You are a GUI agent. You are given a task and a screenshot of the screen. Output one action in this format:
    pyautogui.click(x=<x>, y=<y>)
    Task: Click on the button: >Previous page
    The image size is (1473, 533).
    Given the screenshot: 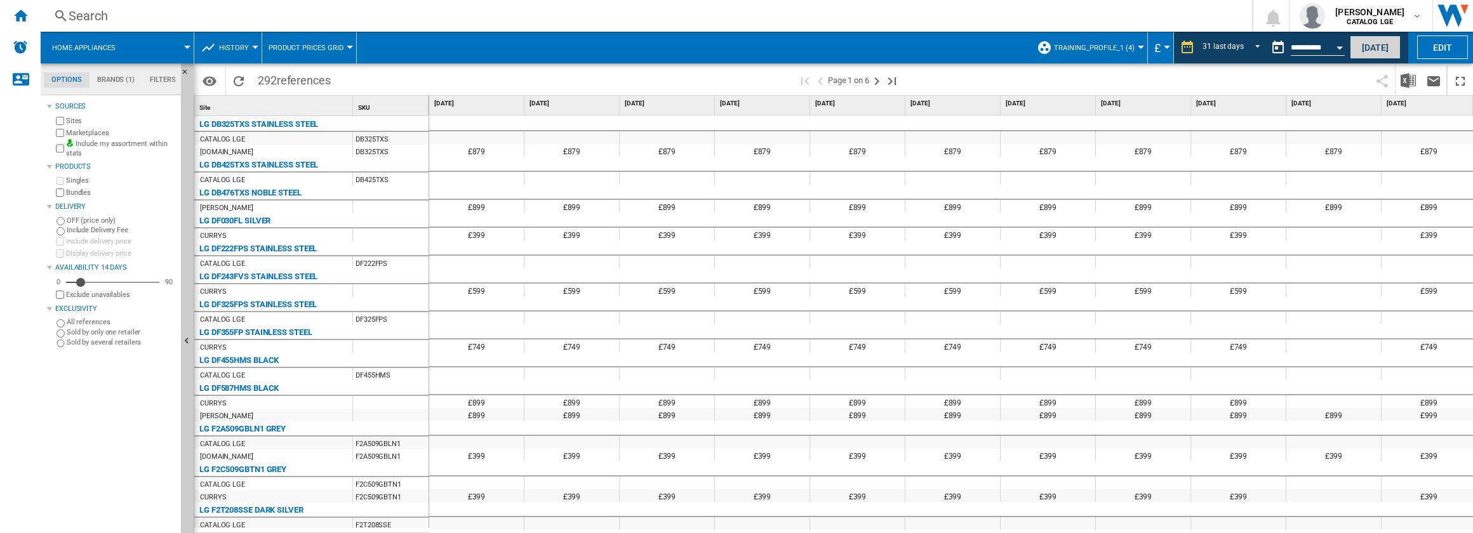 What is the action you would take?
    pyautogui.click(x=820, y=80)
    